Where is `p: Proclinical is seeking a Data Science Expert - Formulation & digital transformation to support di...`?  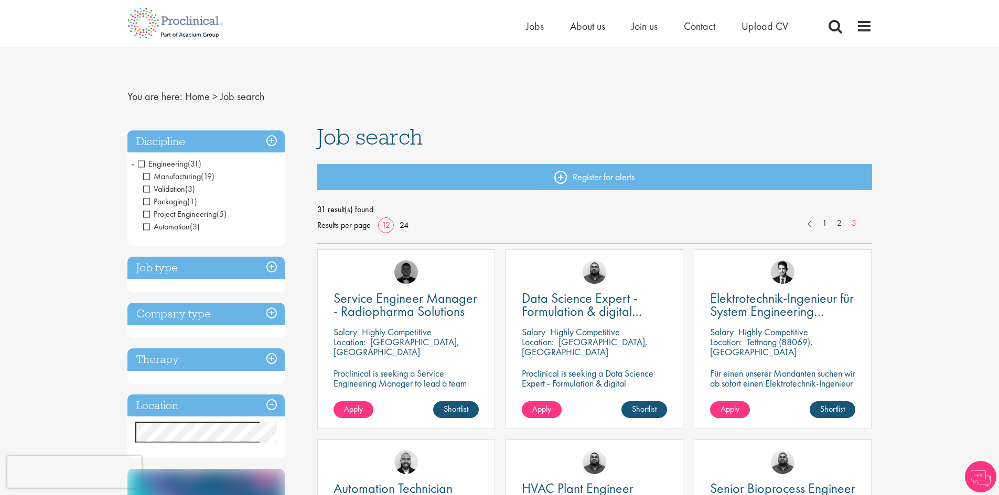
p: Proclinical is seeking a Data Science Expert - Formulation & digital transformation to support di... is located at coordinates (594, 393).